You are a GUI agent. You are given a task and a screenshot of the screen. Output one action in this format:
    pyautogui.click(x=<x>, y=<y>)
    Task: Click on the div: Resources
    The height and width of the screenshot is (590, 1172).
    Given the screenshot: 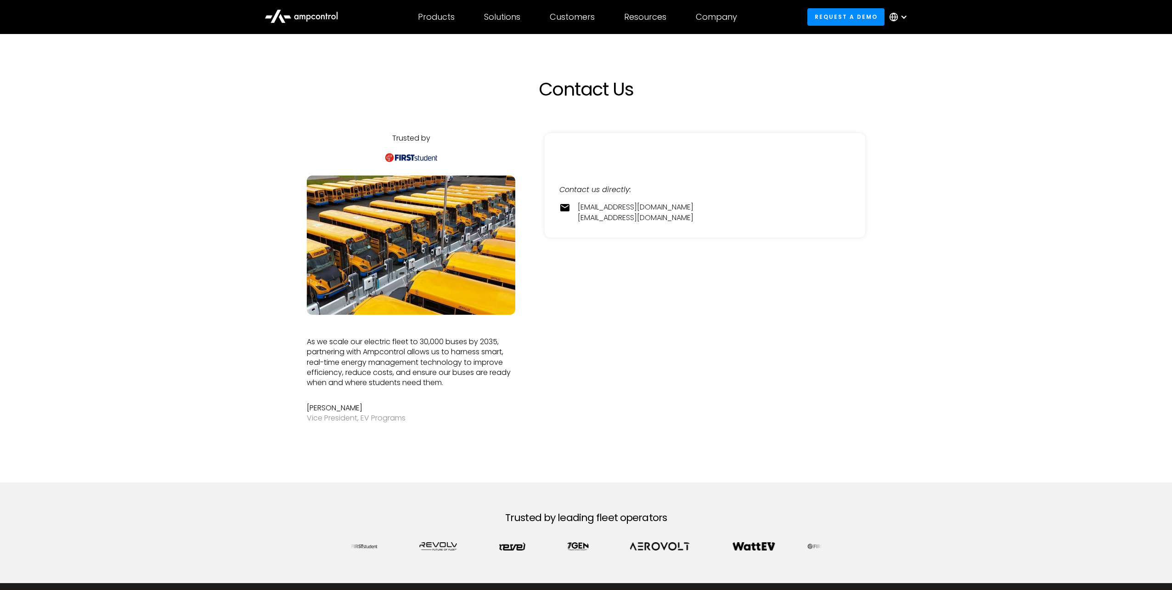 What is the action you would take?
    pyautogui.click(x=645, y=17)
    